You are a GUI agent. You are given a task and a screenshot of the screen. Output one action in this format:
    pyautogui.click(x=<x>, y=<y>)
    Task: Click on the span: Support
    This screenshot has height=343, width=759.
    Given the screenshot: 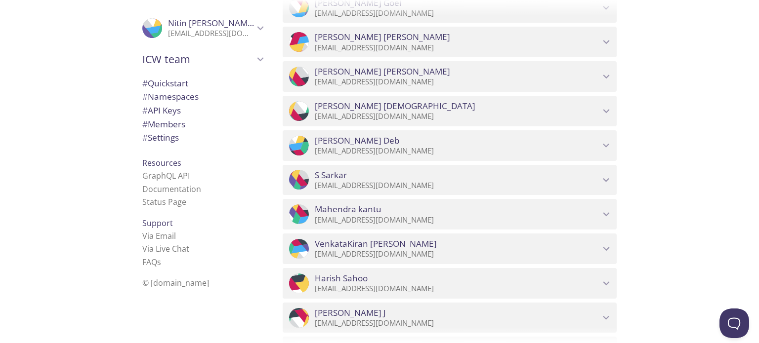 What is the action you would take?
    pyautogui.click(x=158, y=223)
    